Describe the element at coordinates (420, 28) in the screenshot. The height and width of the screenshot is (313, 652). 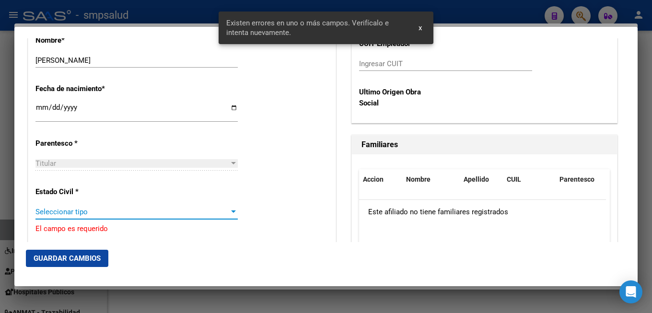
I see `span: x` at that location.